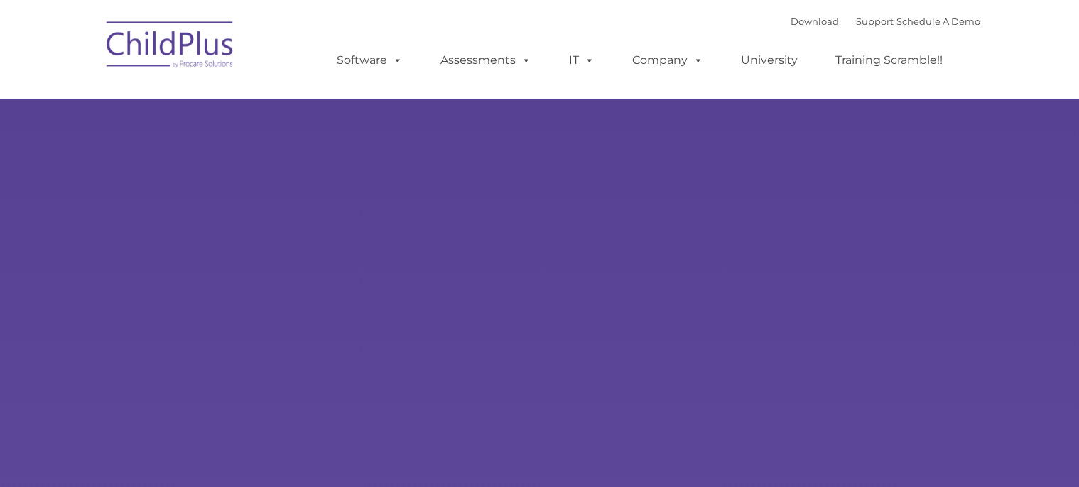 The image size is (1079, 487). Describe the element at coordinates (874, 21) in the screenshot. I see `a: Support` at that location.